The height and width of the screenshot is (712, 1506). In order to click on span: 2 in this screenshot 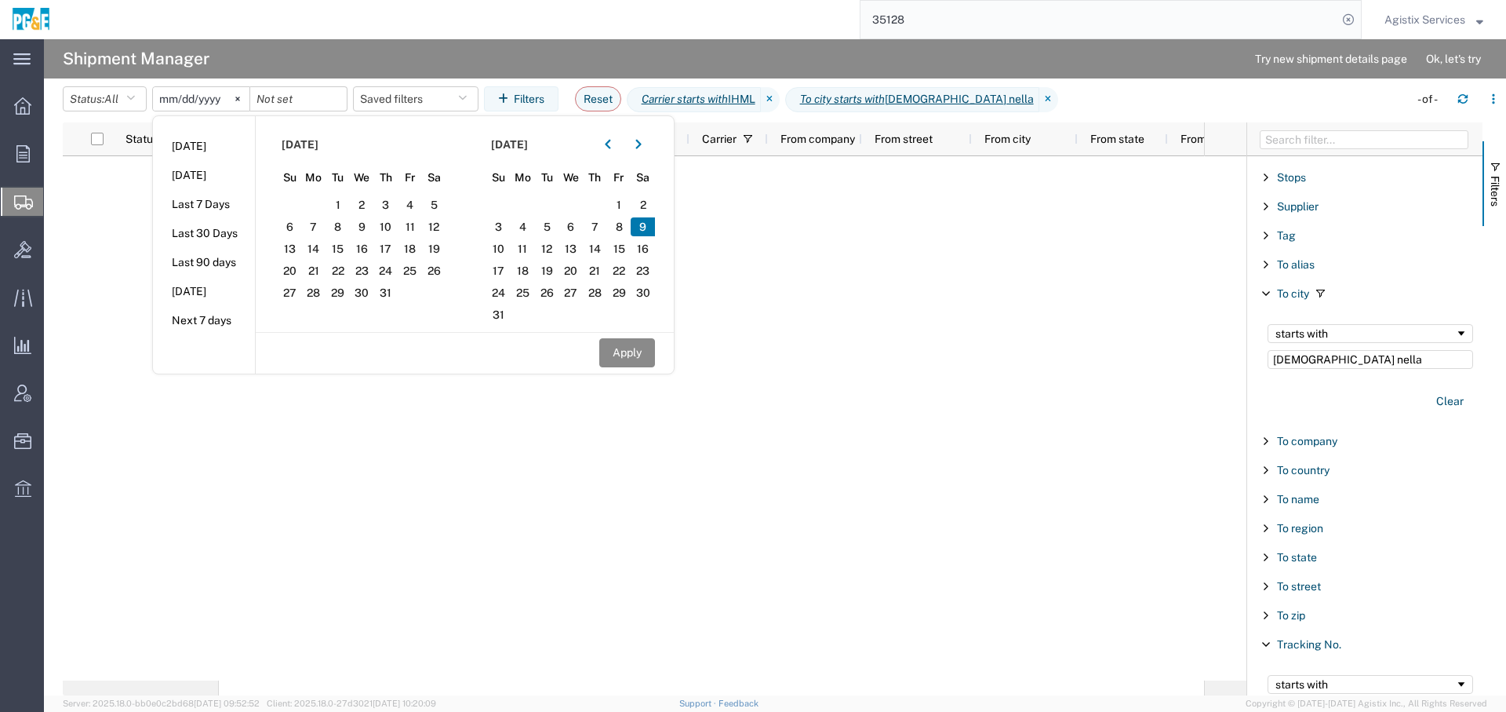, I will do `click(643, 205)`.